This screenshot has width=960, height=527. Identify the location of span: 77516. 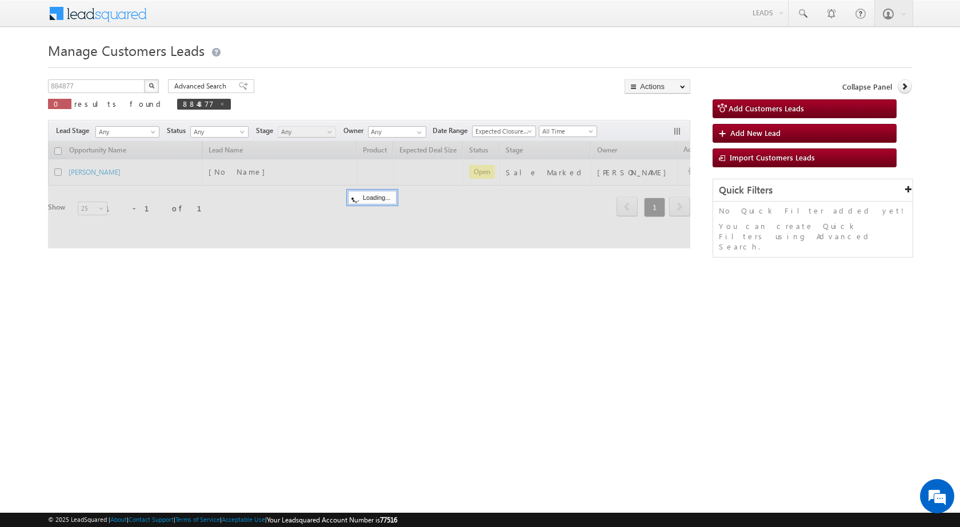
(389, 520).